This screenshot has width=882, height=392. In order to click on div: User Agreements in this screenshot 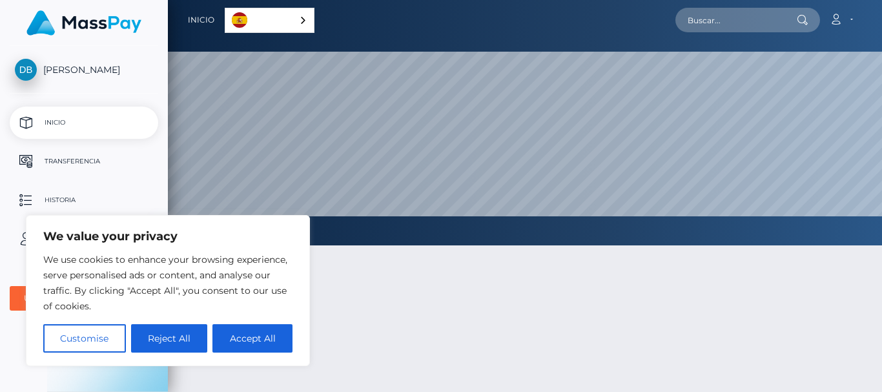, I will do `click(77, 298)`.